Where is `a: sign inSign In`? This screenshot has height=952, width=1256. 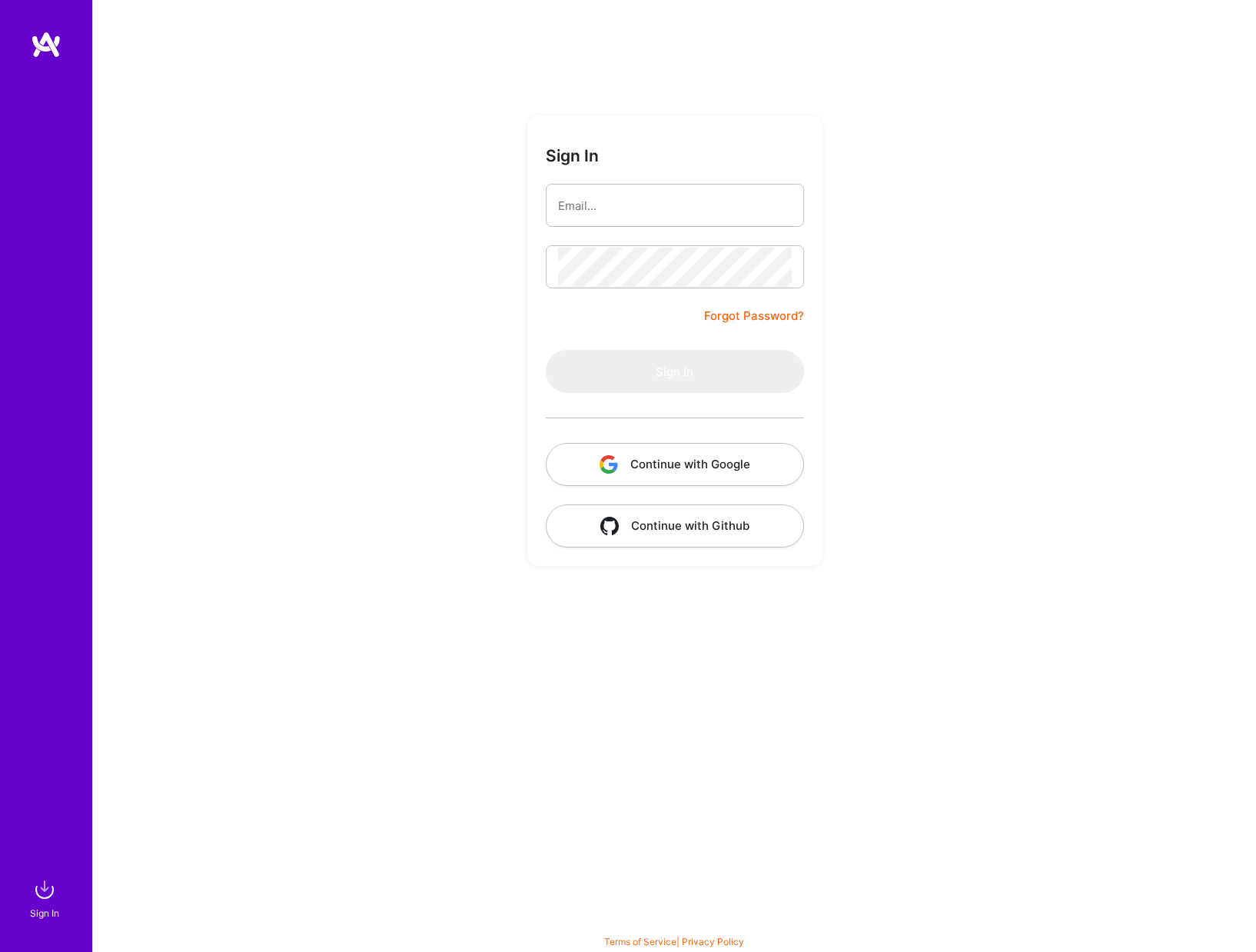
a: sign inSign In is located at coordinates (46, 897).